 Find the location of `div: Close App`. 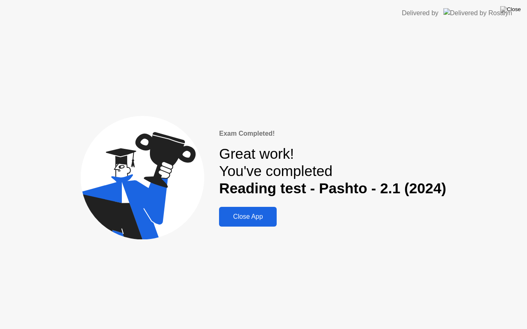

div: Close App is located at coordinates (248, 217).